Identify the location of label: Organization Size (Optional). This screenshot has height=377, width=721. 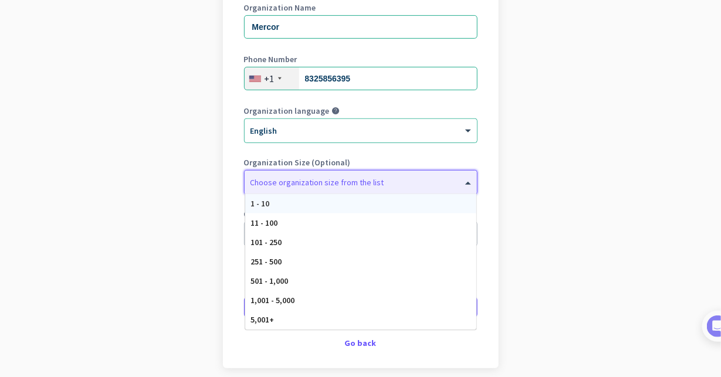
(361, 163).